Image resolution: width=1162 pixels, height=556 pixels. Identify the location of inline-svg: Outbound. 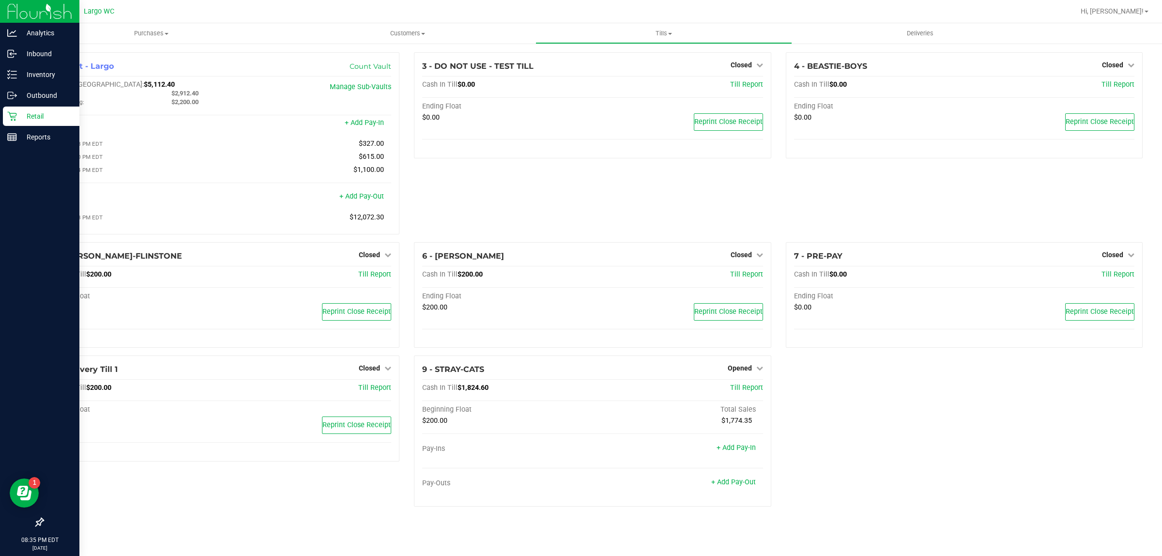
(12, 95).